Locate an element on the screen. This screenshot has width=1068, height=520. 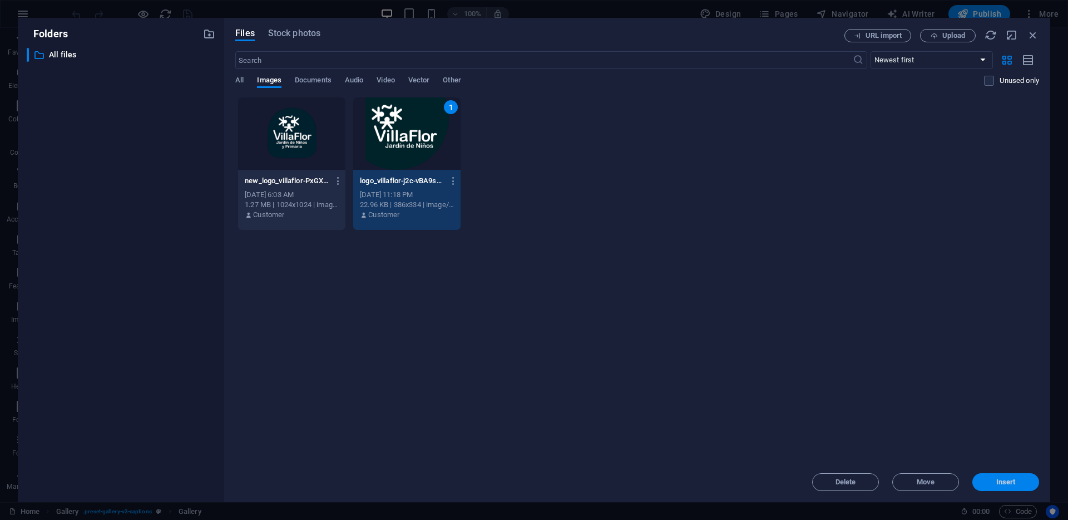
p: logo_villaflor-j2c-vBA9sd7wxYnlH-6Geg.png is located at coordinates (402, 181).